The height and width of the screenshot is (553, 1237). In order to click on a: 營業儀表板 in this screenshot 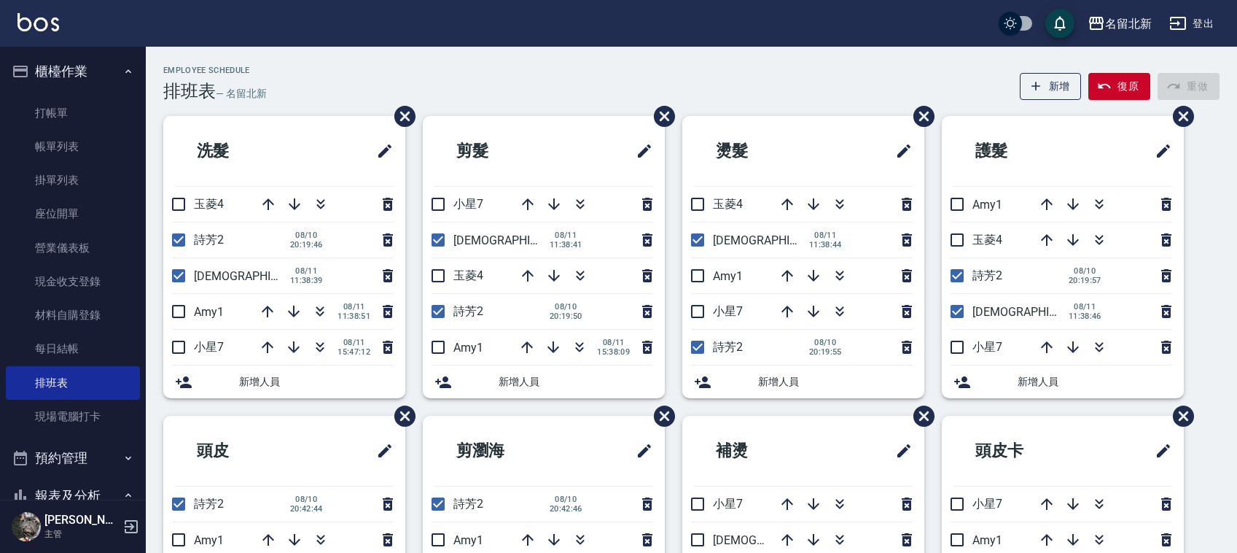, I will do `click(73, 248)`.